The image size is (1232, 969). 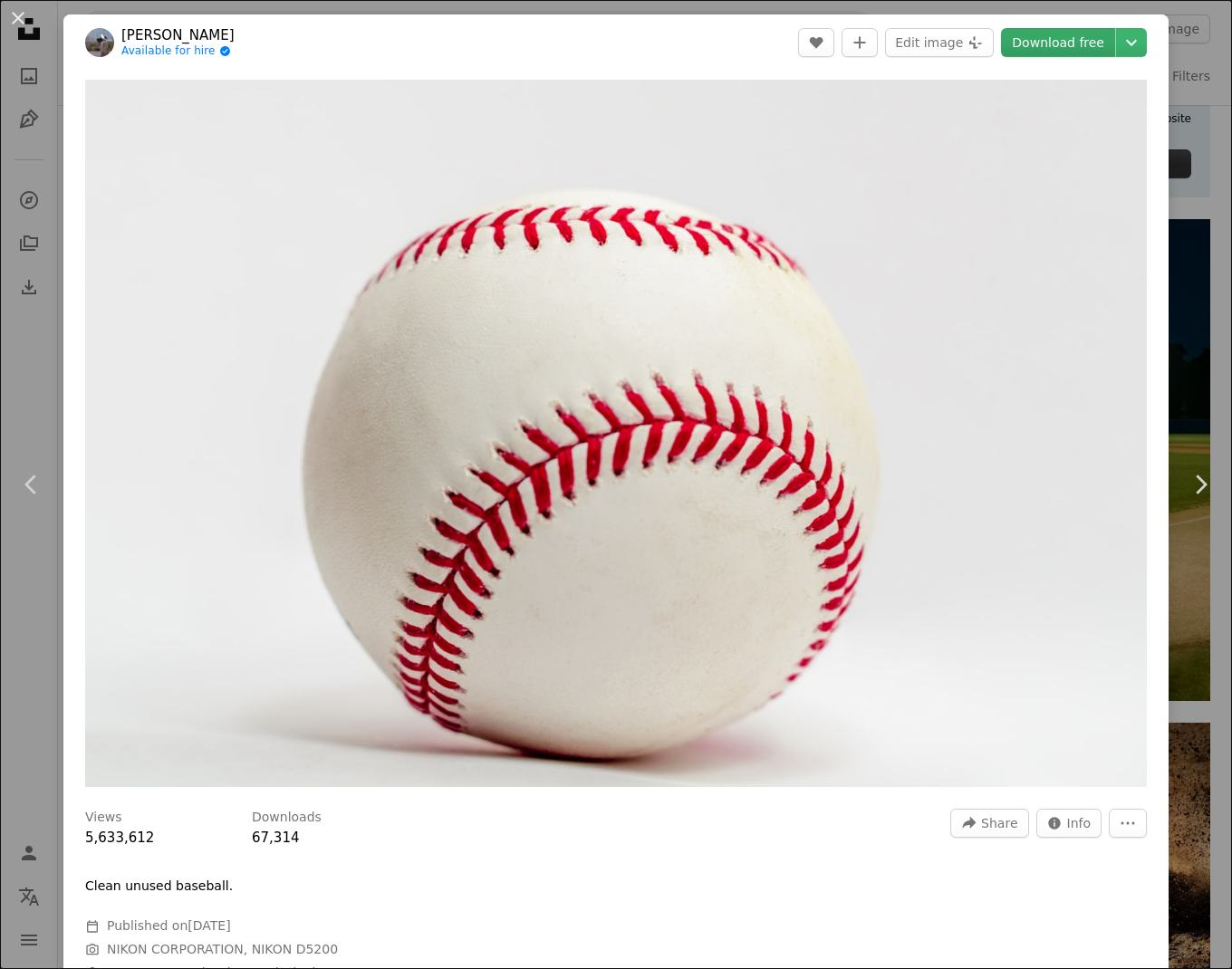 I want to click on button: Choose download size, so click(x=1131, y=43).